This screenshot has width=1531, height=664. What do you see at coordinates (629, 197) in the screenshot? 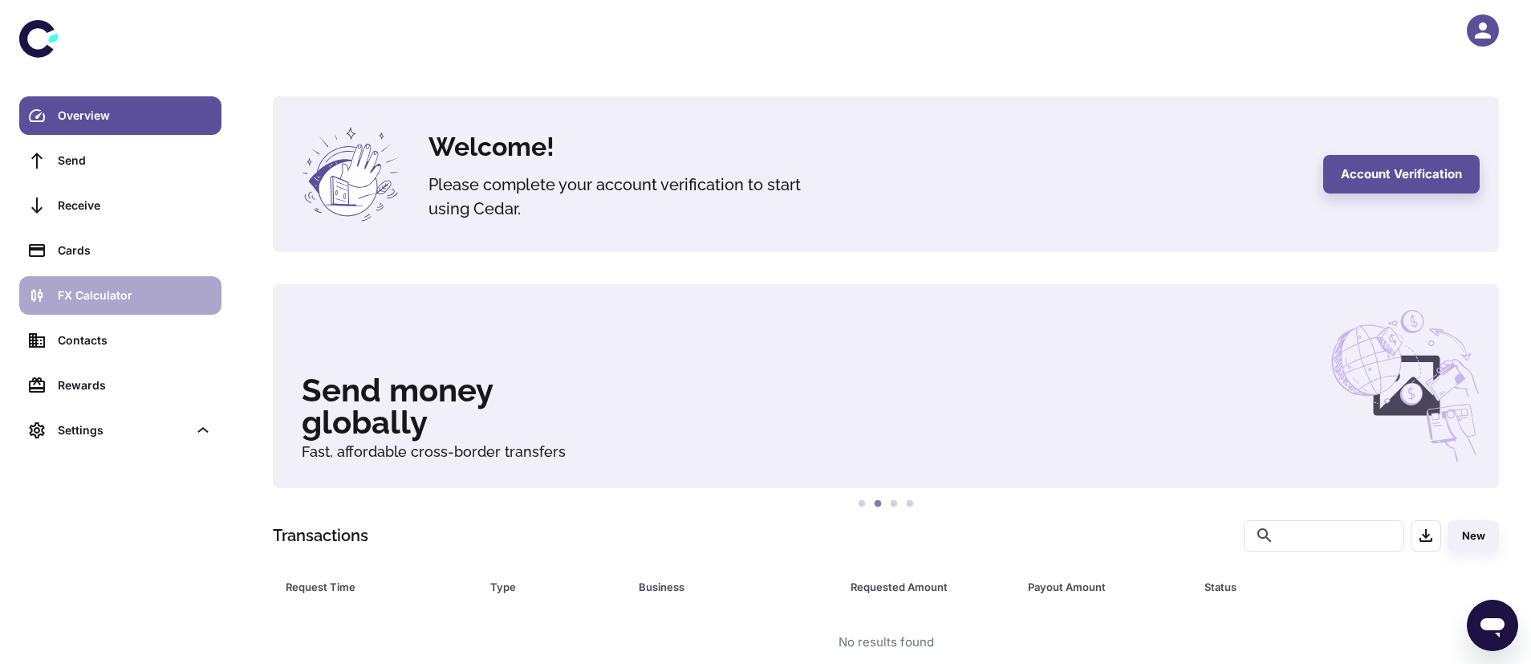
I see `h5: Please complete your account verification to start using Cedar.` at bounding box center [629, 197].